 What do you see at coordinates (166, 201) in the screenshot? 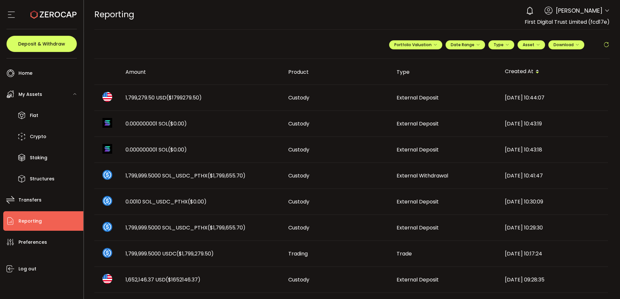
I see `span: 0.0010 SOL_USDC_PTHX` at bounding box center [166, 201].